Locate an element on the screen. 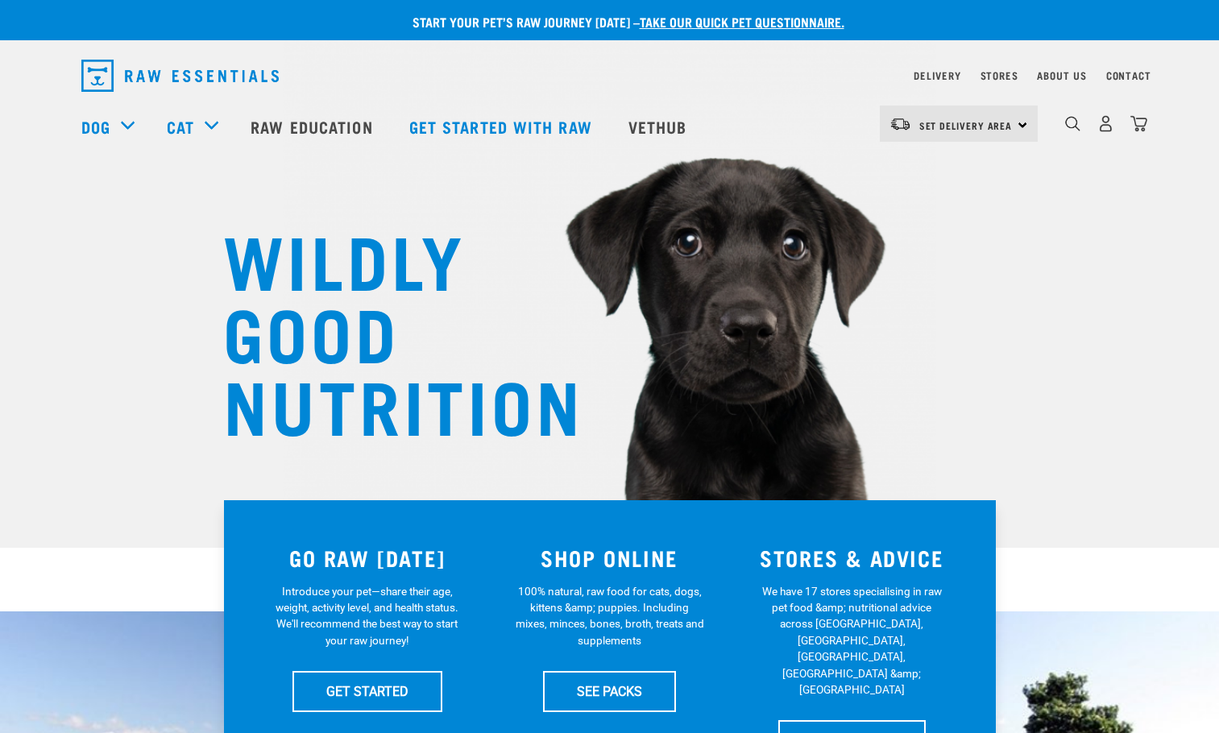 This screenshot has width=1219, height=733. a: Get started with Raw is located at coordinates (503, 126).